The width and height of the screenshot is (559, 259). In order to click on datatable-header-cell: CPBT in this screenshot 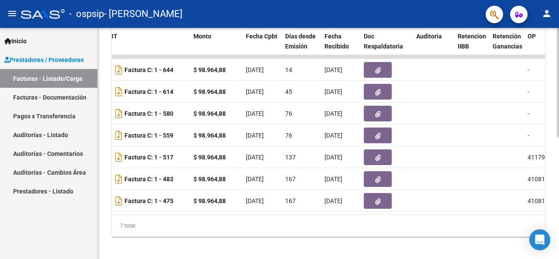, I will do `click(144, 46)`.